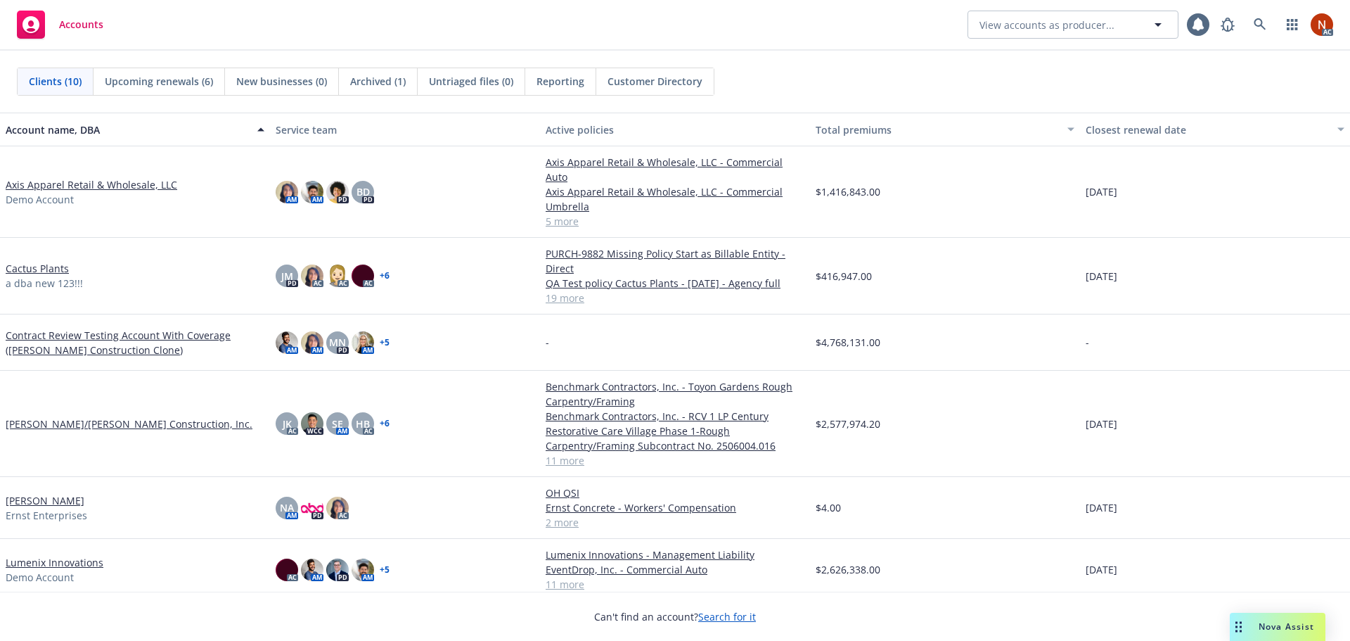 This screenshot has height=641, width=1350. I want to click on div: Total premiums, so click(937, 129).